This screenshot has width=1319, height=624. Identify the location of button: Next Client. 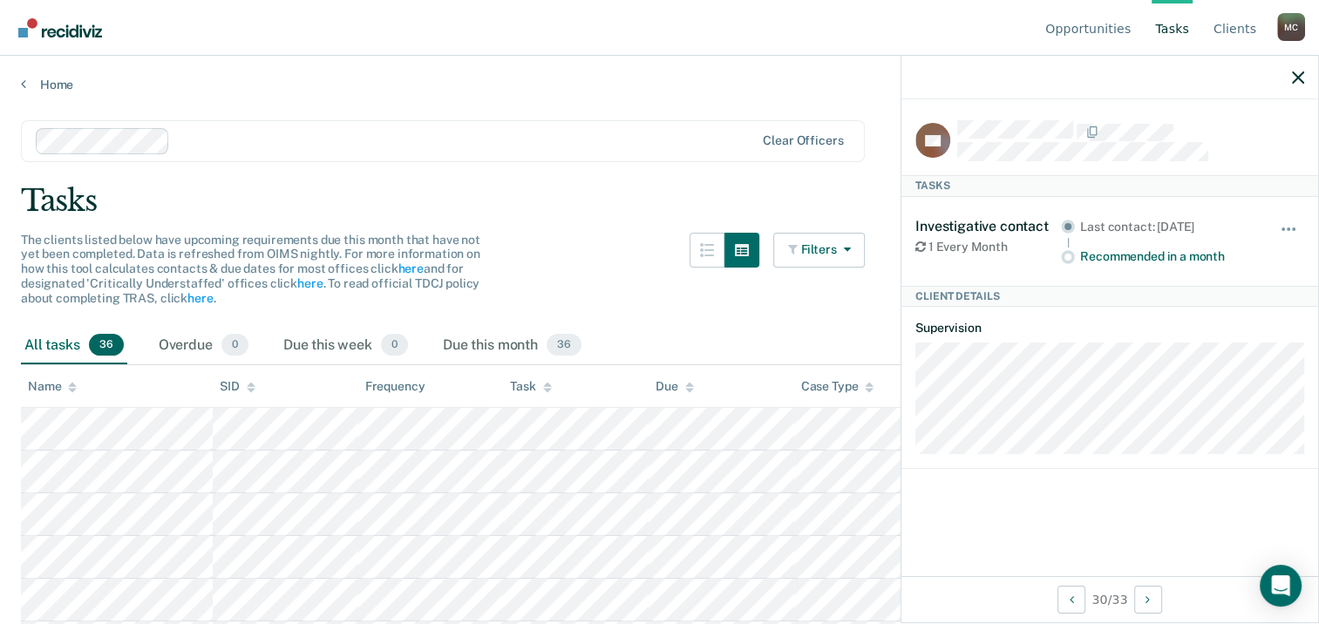
(1148, 600).